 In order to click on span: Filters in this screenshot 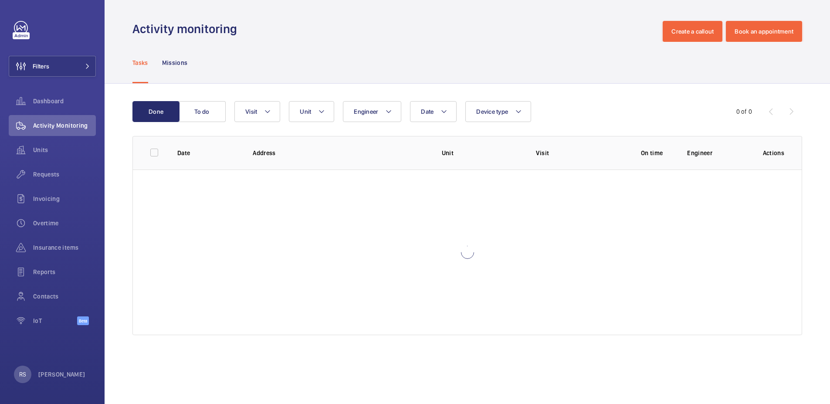, I will do `click(41, 66)`.